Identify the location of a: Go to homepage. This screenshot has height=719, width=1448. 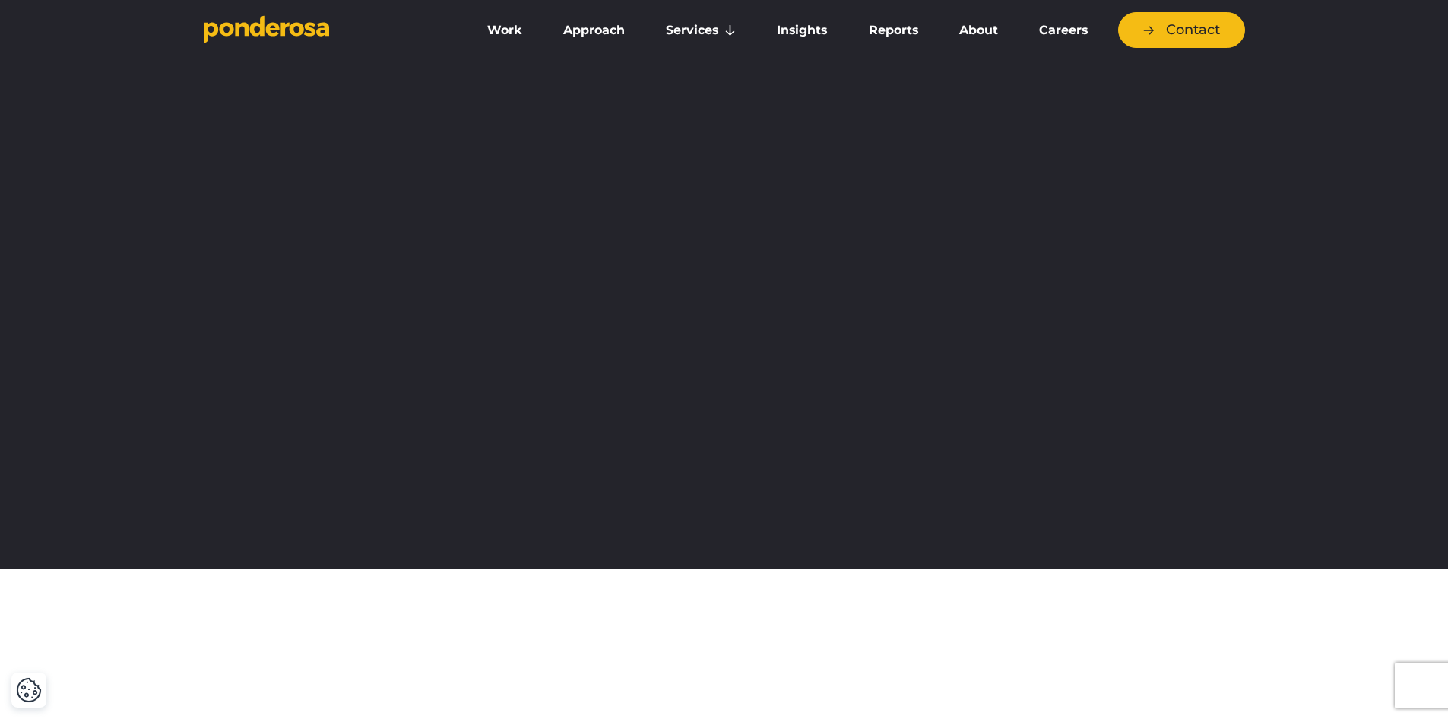
(325, 30).